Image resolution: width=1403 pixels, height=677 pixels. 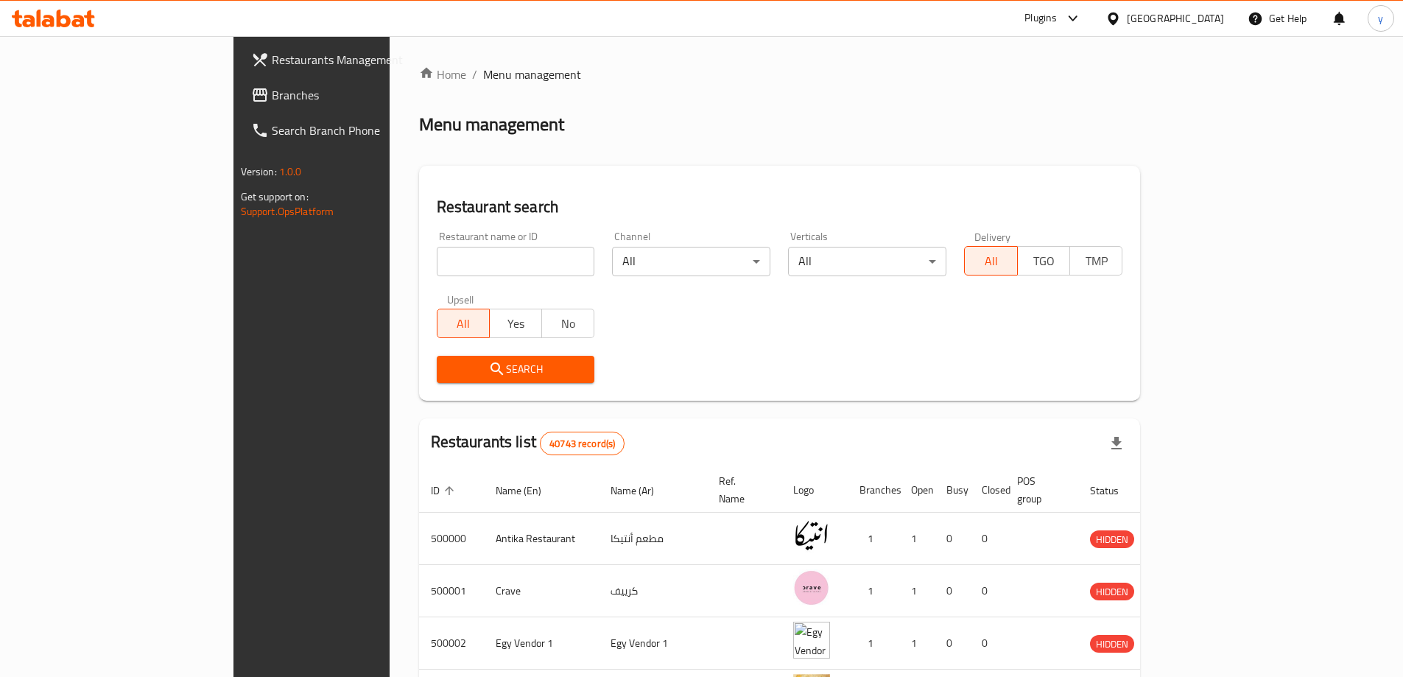 What do you see at coordinates (582, 443) in the screenshot?
I see `div: Total records count` at bounding box center [582, 443].